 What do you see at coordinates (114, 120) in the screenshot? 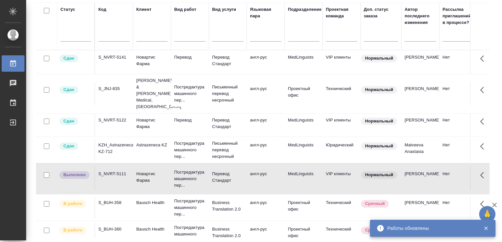
I see `div: S_NVRT-5122` at bounding box center [114, 120].